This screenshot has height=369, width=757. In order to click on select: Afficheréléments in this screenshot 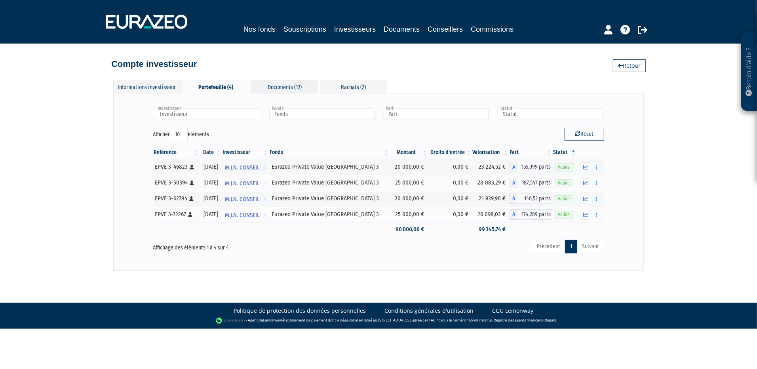, I will do `click(178, 135)`.